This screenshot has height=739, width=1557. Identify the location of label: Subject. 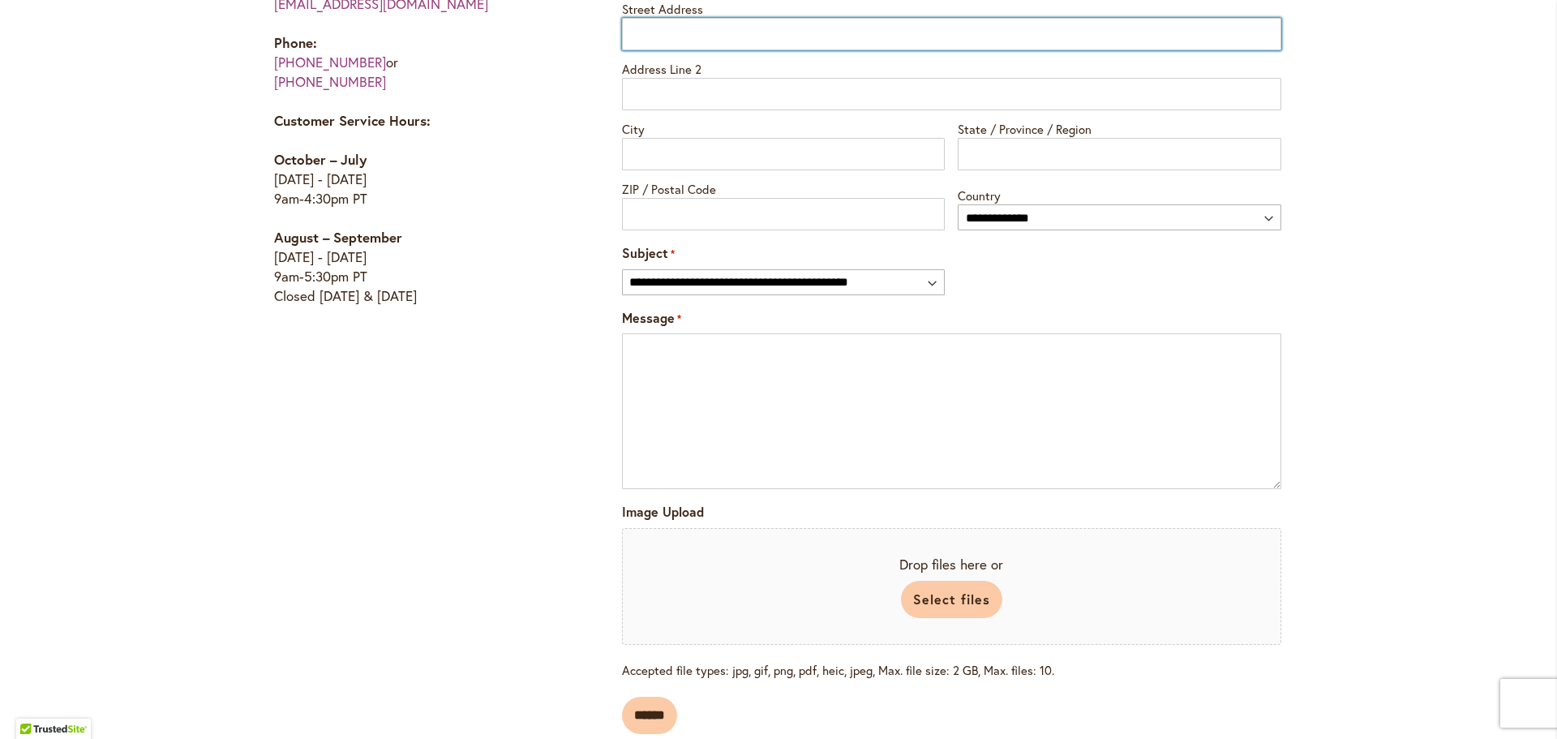
(648, 253).